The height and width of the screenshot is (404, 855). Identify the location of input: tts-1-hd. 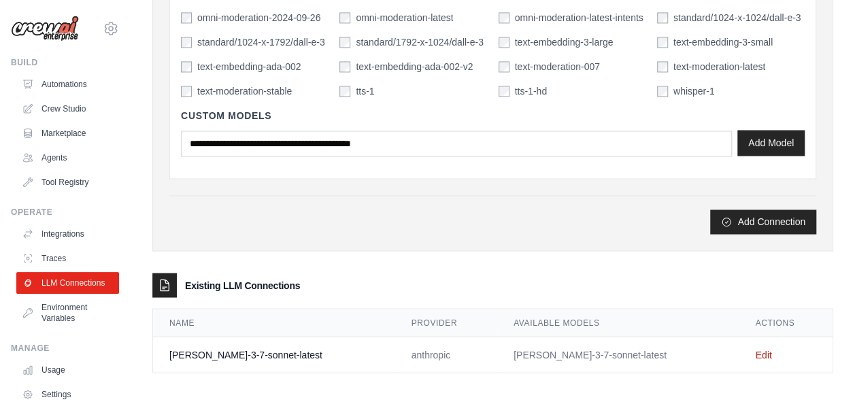
(504, 91).